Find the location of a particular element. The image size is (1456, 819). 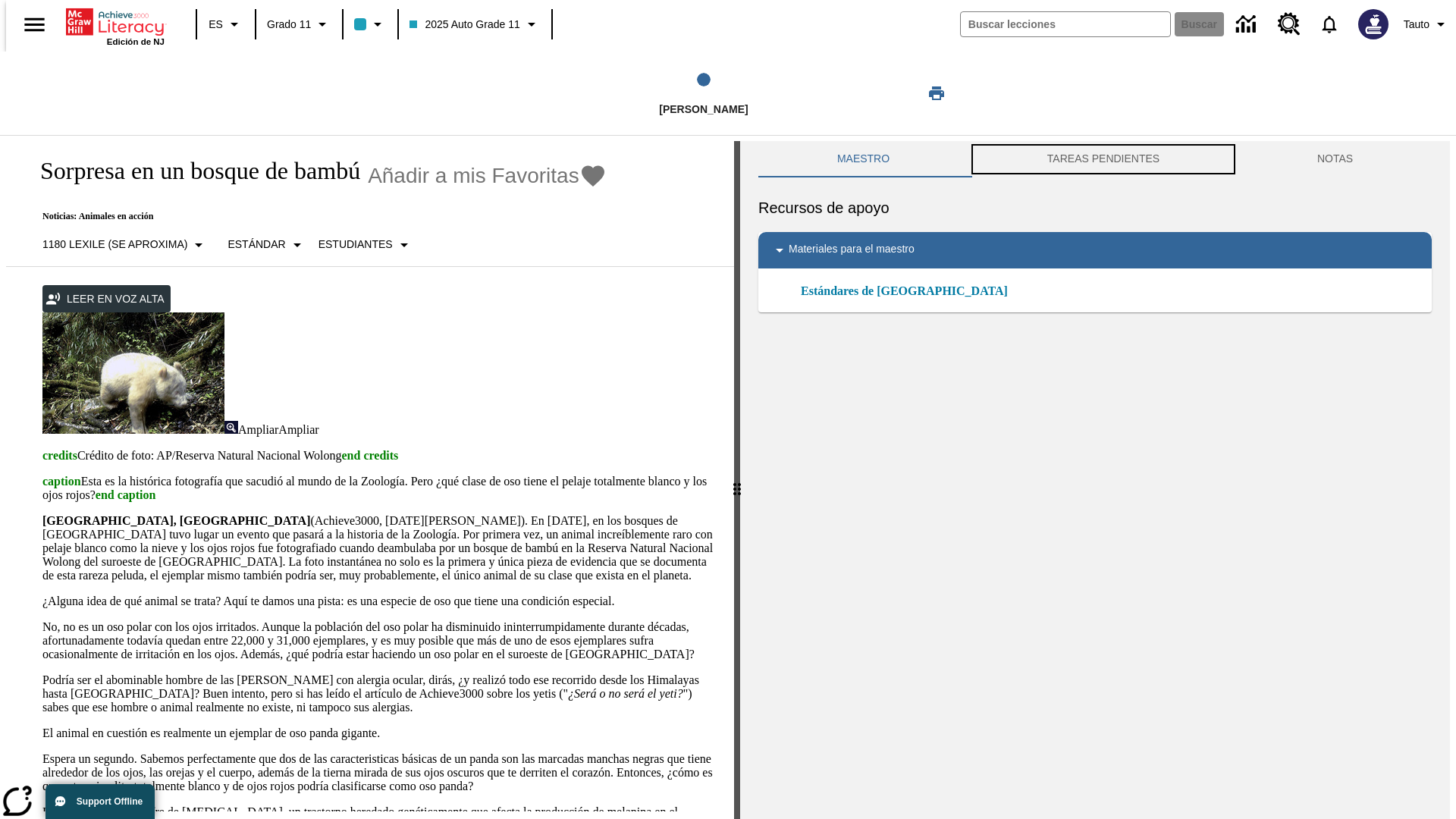

span: credits is located at coordinates (60, 455).